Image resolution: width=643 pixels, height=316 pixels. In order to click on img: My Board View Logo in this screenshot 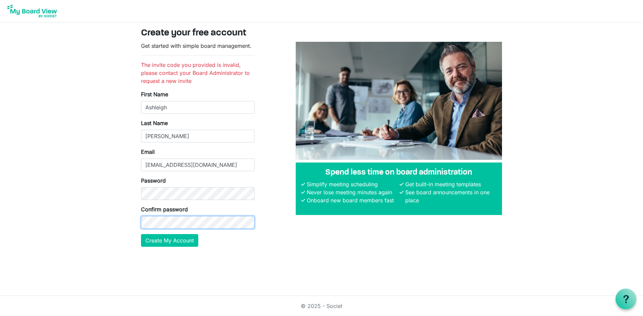, I will do `click(32, 11)`.